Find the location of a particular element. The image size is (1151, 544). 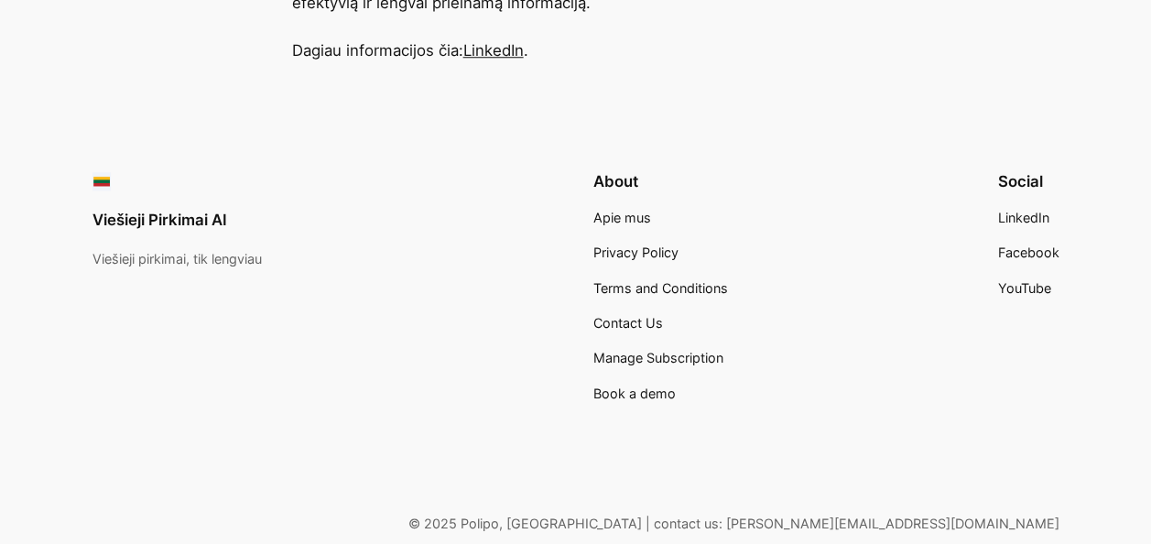

a: YouTube is located at coordinates (1024, 288).